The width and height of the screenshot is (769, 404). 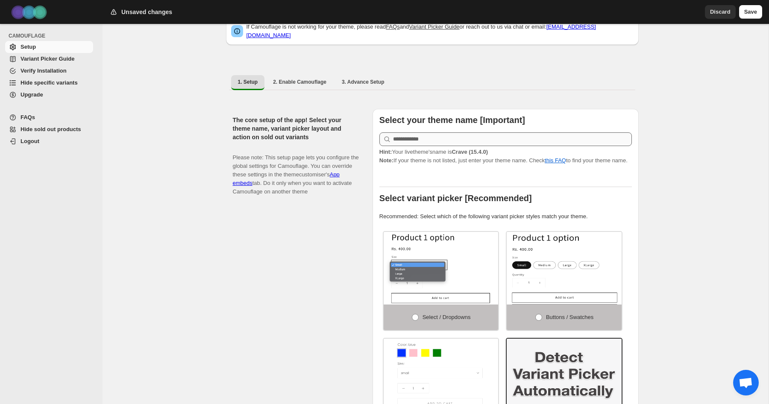 What do you see at coordinates (296, 170) in the screenshot?
I see `p: Please note: This setup page lets you configure the global settings for Camouflage. You can overr...` at bounding box center [296, 170].